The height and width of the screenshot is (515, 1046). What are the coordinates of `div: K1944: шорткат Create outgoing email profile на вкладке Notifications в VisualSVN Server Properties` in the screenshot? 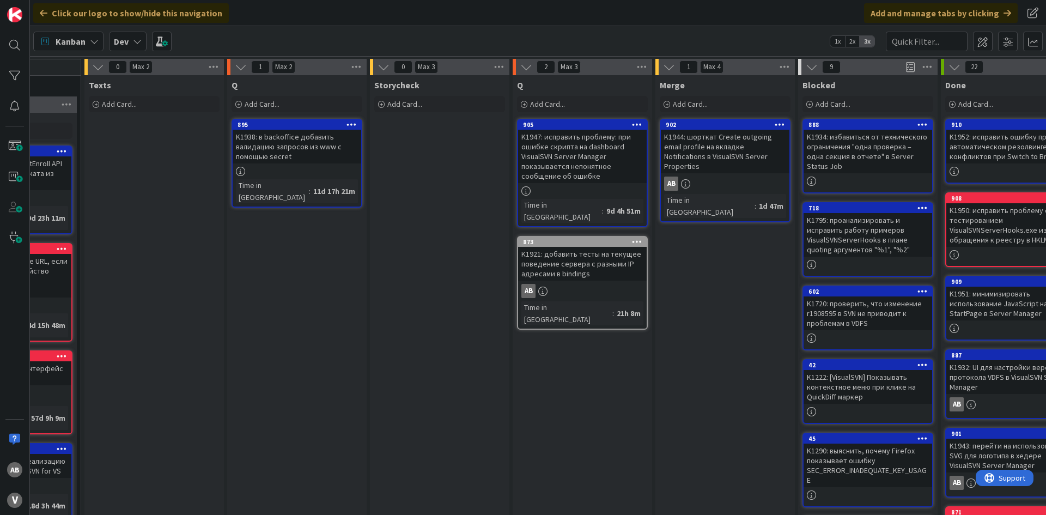 It's located at (725, 151).